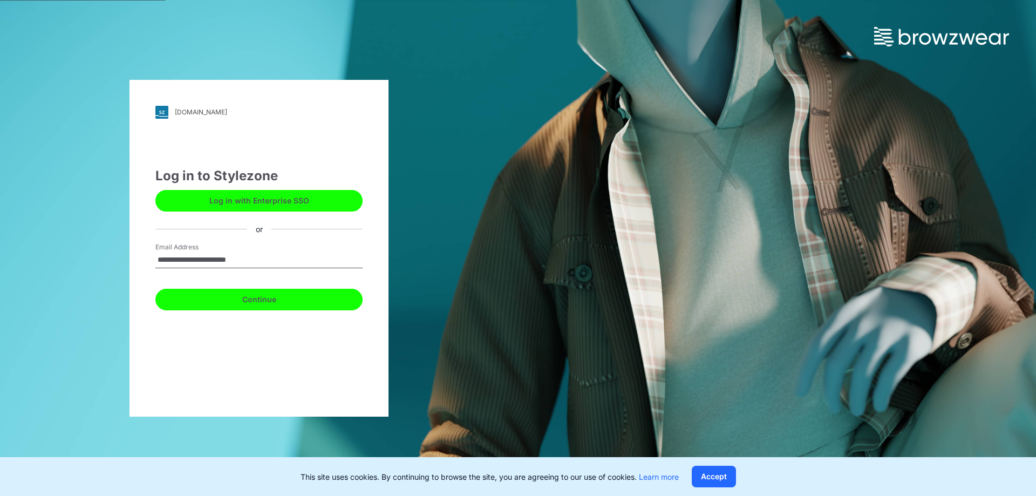 The image size is (1036, 496). I want to click on button: Log in with Enterprise SSO, so click(259, 201).